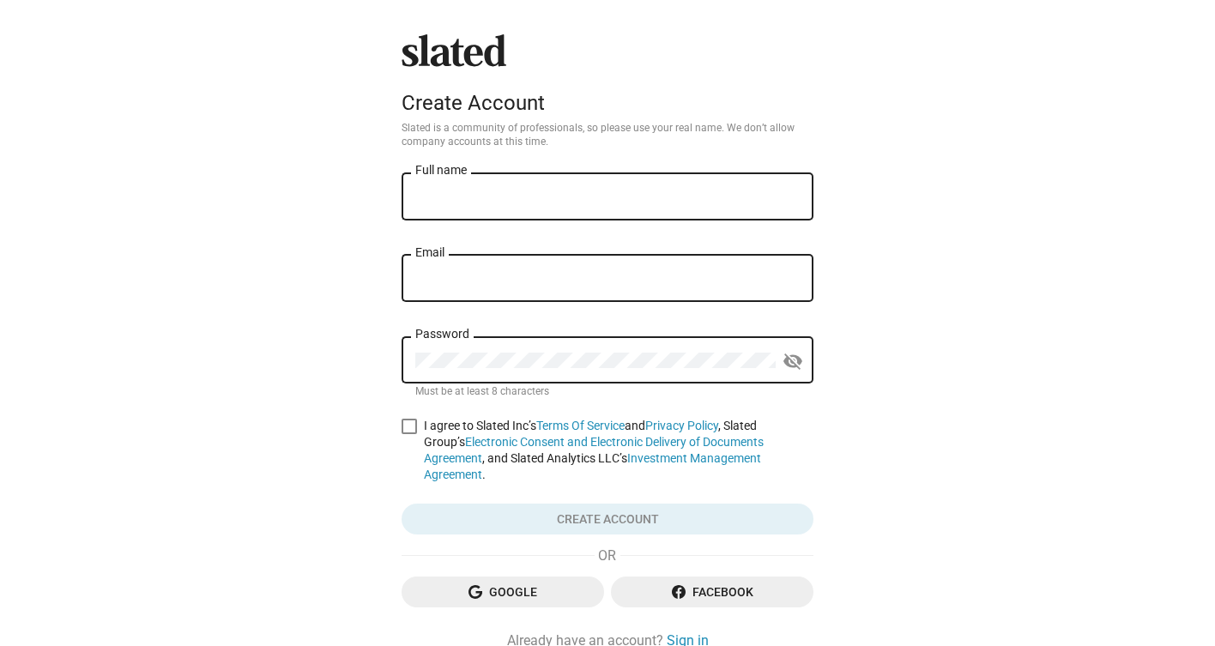  I want to click on mat-hint: Must be at least 8 characters, so click(482, 392).